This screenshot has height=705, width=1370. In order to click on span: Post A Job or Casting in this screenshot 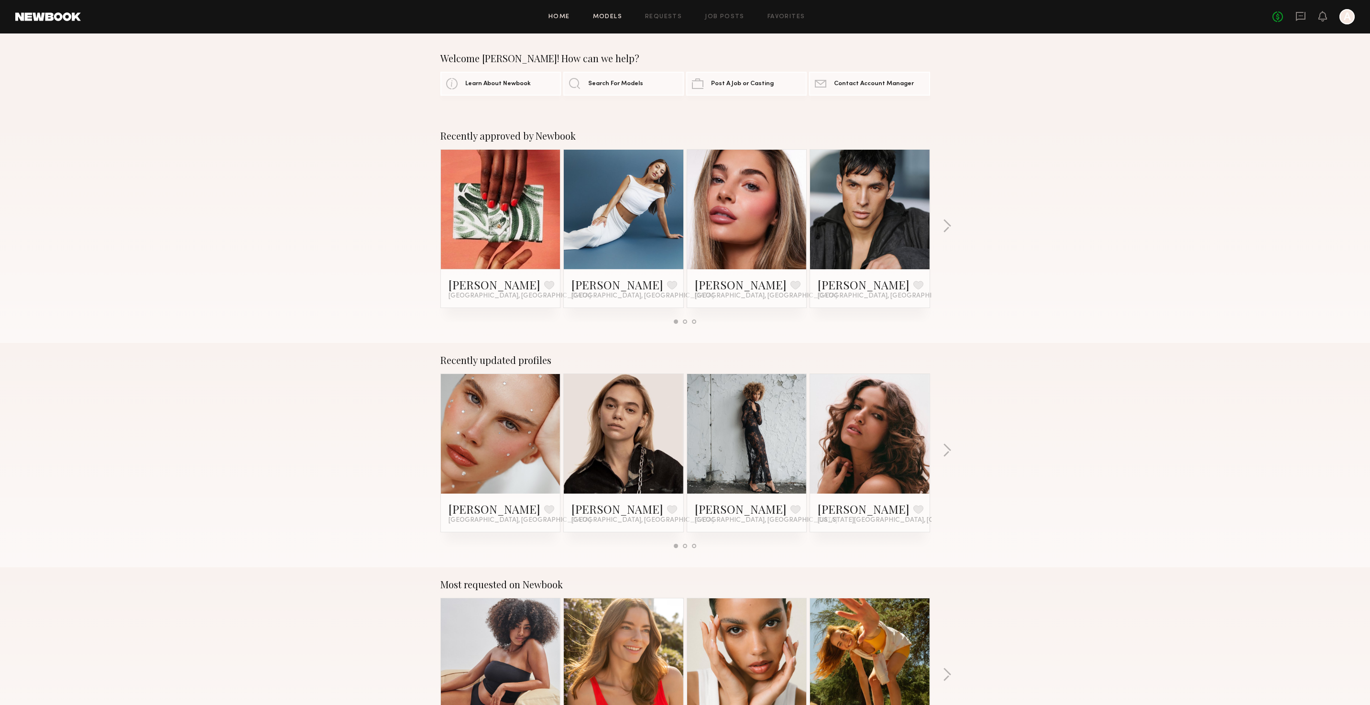, I will do `click(742, 84)`.